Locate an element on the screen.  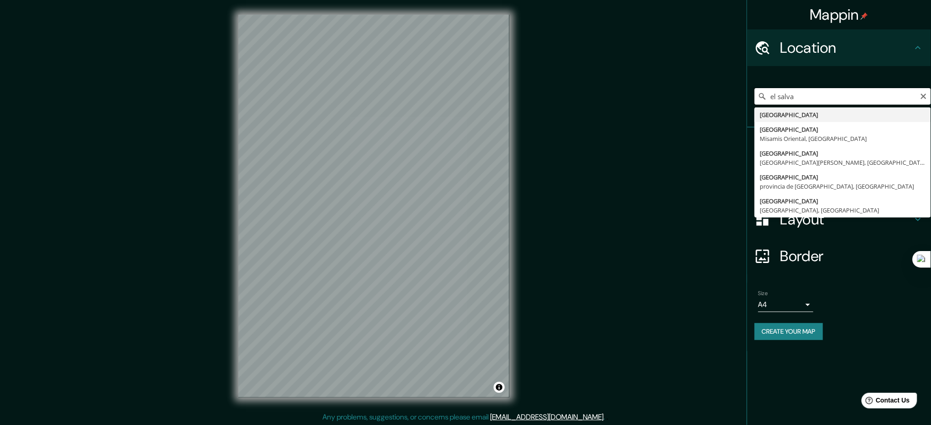
canvas: Map is located at coordinates (374, 206).